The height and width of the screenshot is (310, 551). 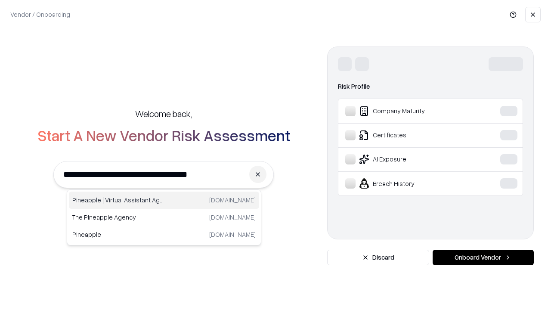 What do you see at coordinates (164, 135) in the screenshot?
I see `h2: Start A New Vendor Risk Assessment` at bounding box center [164, 135].